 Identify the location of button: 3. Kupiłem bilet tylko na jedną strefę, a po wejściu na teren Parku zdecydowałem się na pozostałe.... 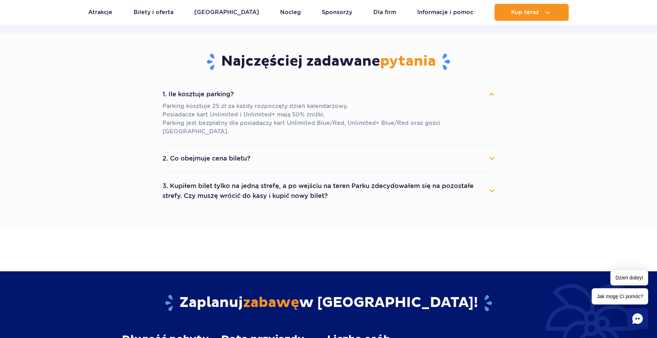
(328, 191).